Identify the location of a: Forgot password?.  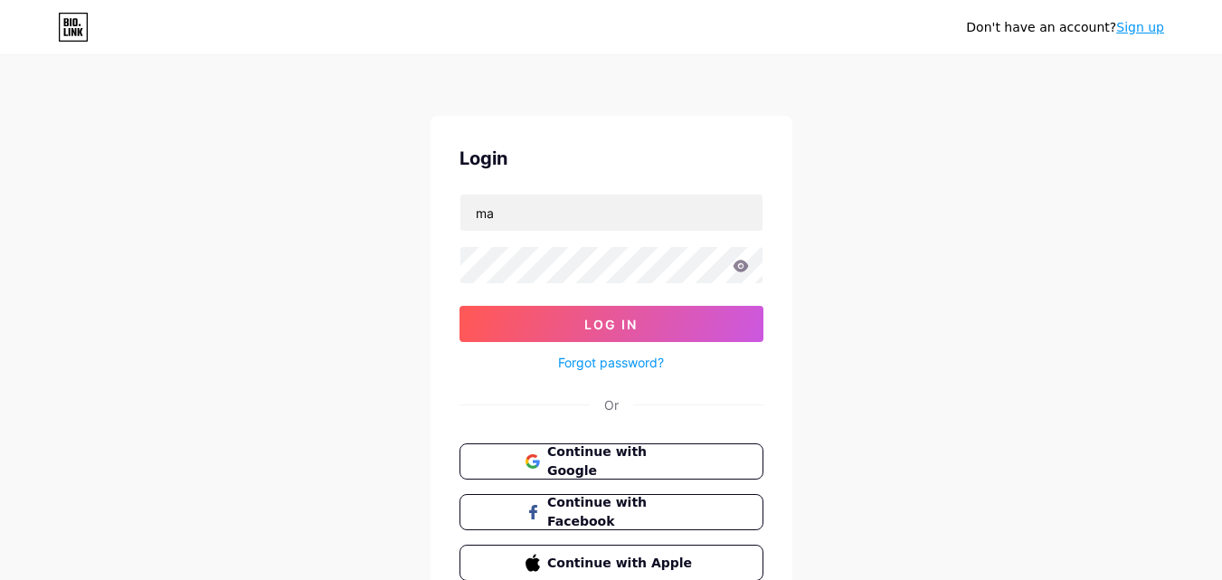
(611, 362).